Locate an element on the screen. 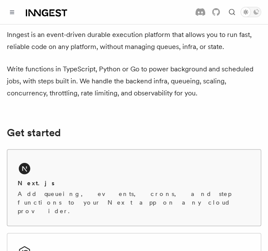  button: Toggle dark mode is located at coordinates (251, 12).